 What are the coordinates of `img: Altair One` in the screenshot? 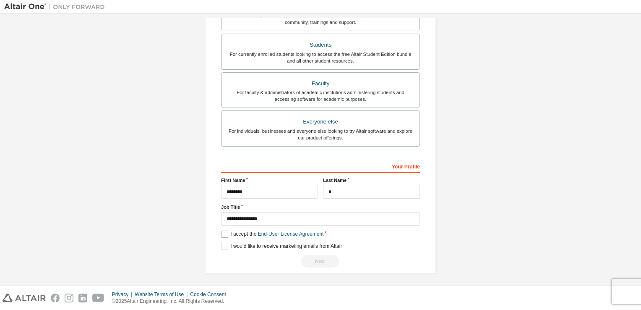 It's located at (57, 7).